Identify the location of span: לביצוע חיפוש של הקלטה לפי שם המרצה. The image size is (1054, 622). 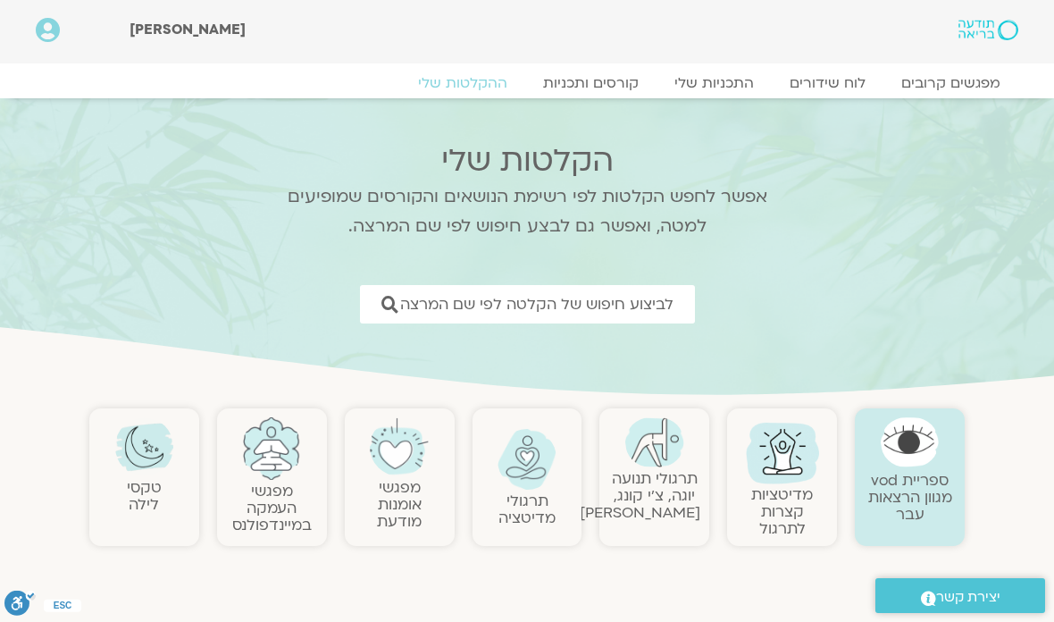
(537, 304).